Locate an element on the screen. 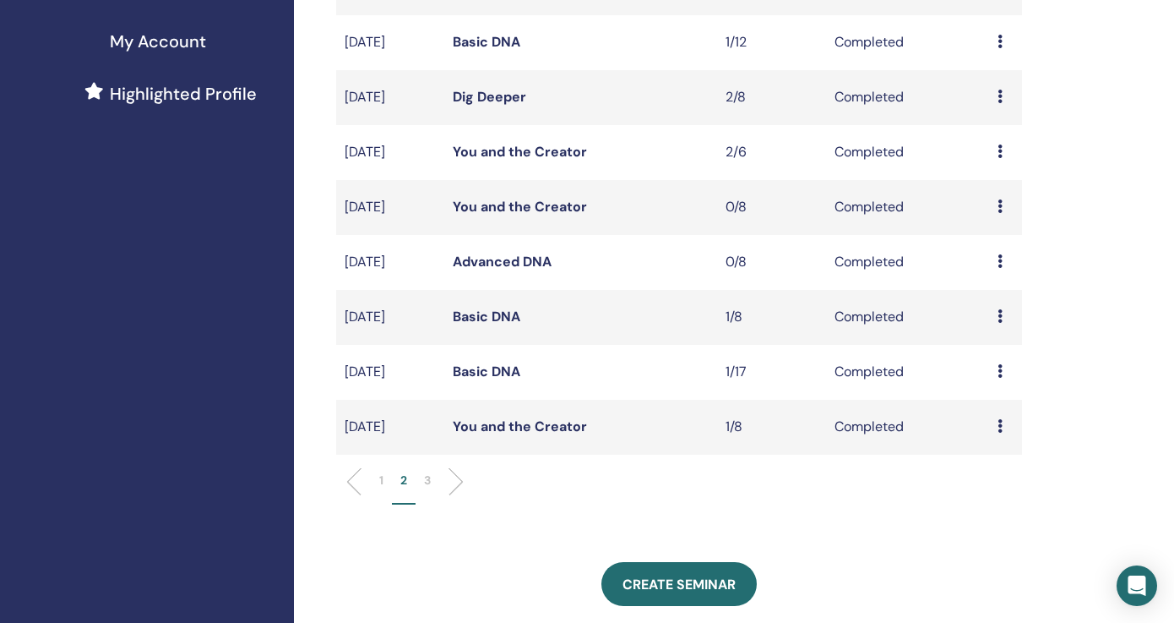 This screenshot has width=1174, height=623. a: Dig Deeper is located at coordinates (489, 96).